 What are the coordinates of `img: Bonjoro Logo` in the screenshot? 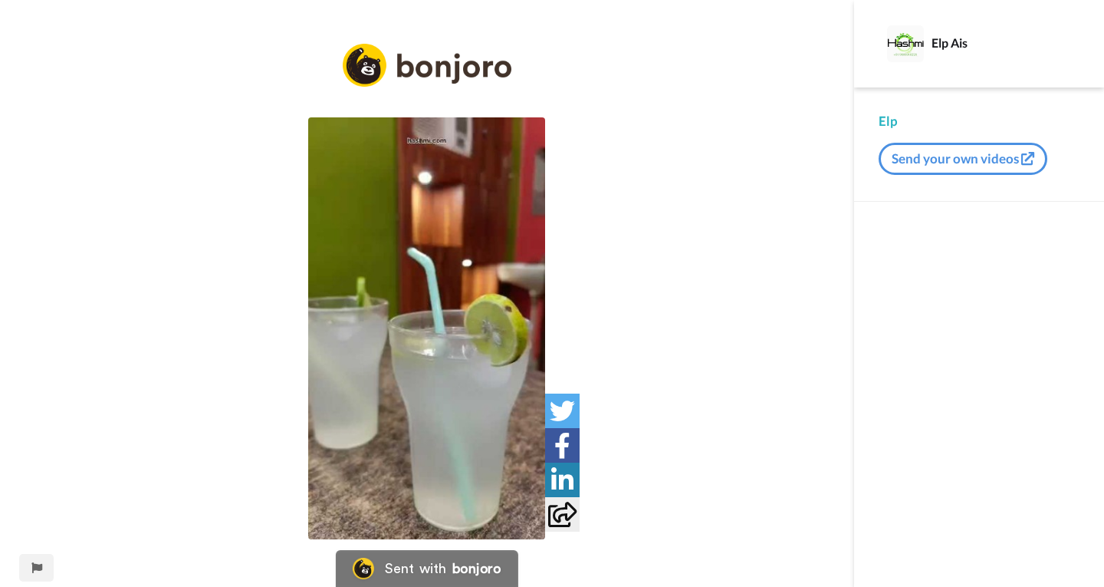 It's located at (363, 568).